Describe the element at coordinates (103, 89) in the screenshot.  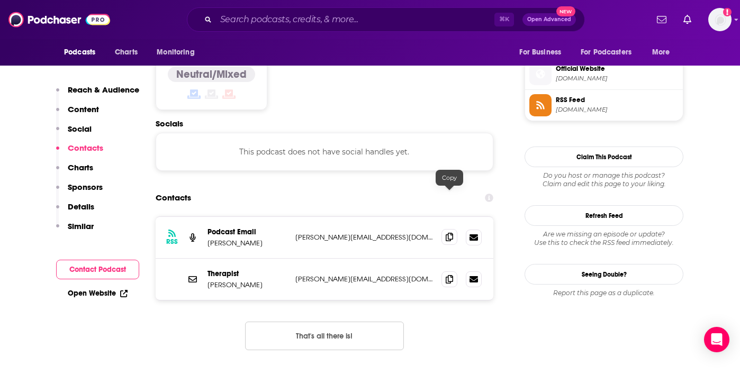
I see `p: Reach & Audience` at that location.